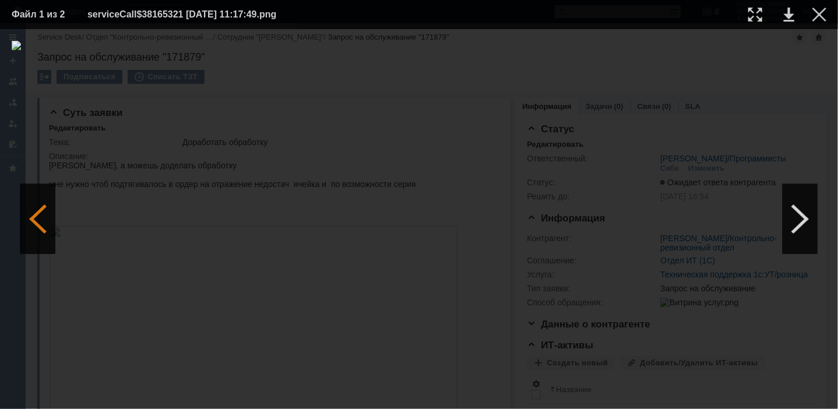 Image resolution: width=838 pixels, height=409 pixels. Describe the element at coordinates (800, 219) in the screenshot. I see `div: Следующий файл` at that location.